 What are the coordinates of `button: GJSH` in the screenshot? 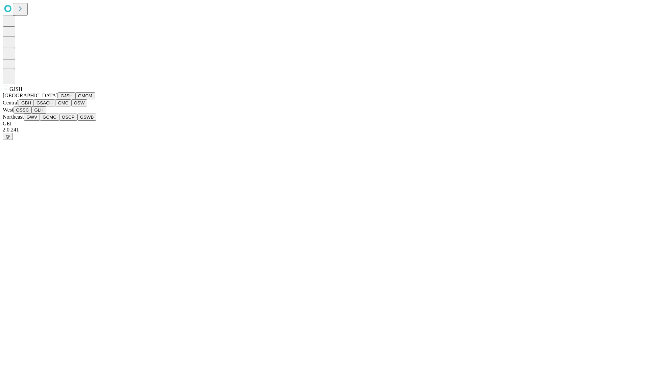 It's located at (67, 96).